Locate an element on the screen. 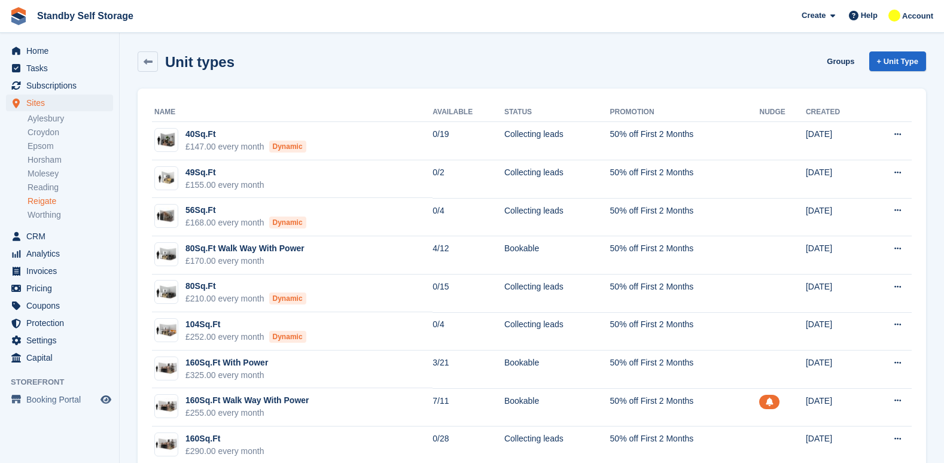 The height and width of the screenshot is (463, 944). span: Help is located at coordinates (869, 16).